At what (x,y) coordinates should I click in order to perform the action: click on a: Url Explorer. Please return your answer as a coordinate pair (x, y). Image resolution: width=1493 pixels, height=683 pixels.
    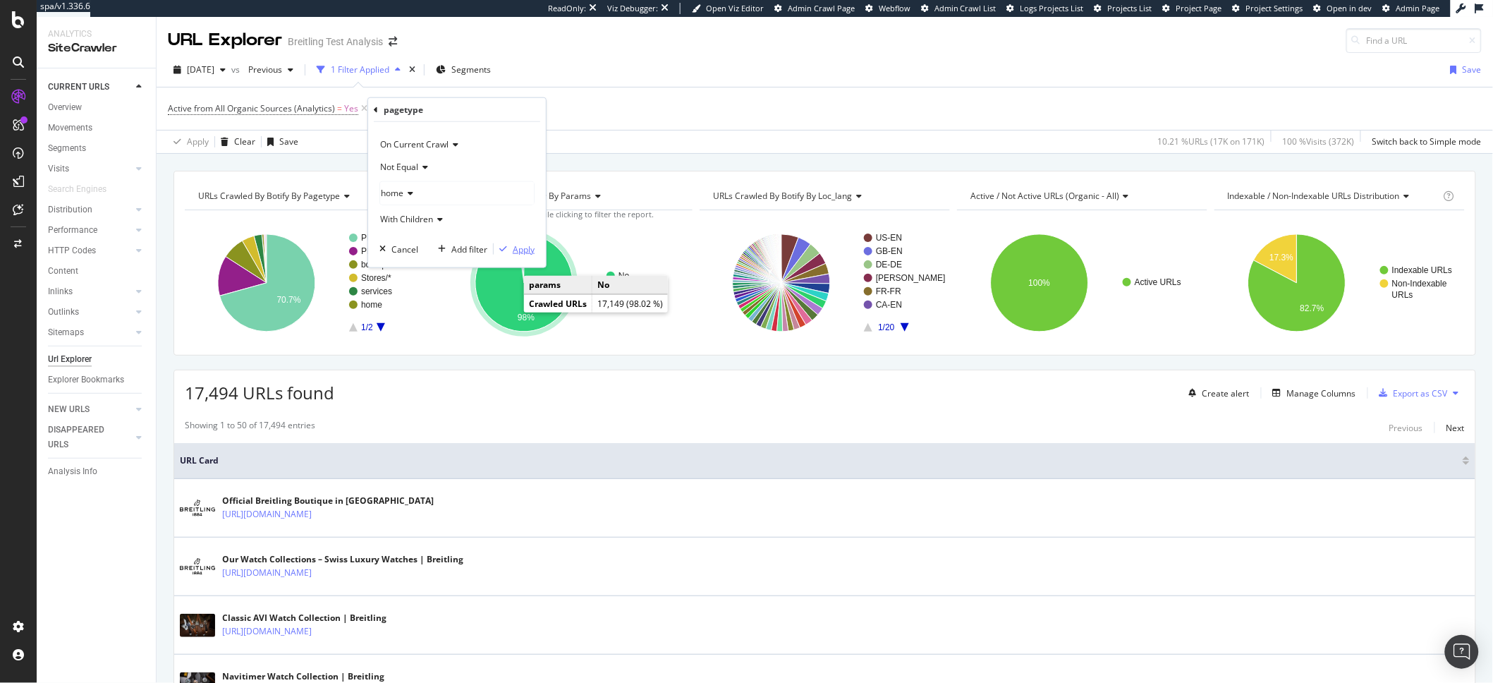
    Looking at the image, I should click on (97, 359).